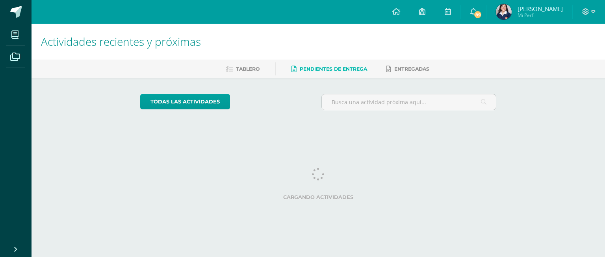 Image resolution: width=605 pixels, height=257 pixels. Describe the element at coordinates (540, 15) in the screenshot. I see `span: Mi Perfil` at that location.